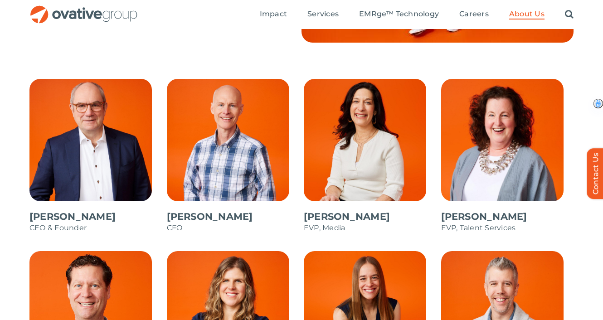  What do you see at coordinates (399, 15) in the screenshot?
I see `a: EMRge™ Technology` at bounding box center [399, 15].